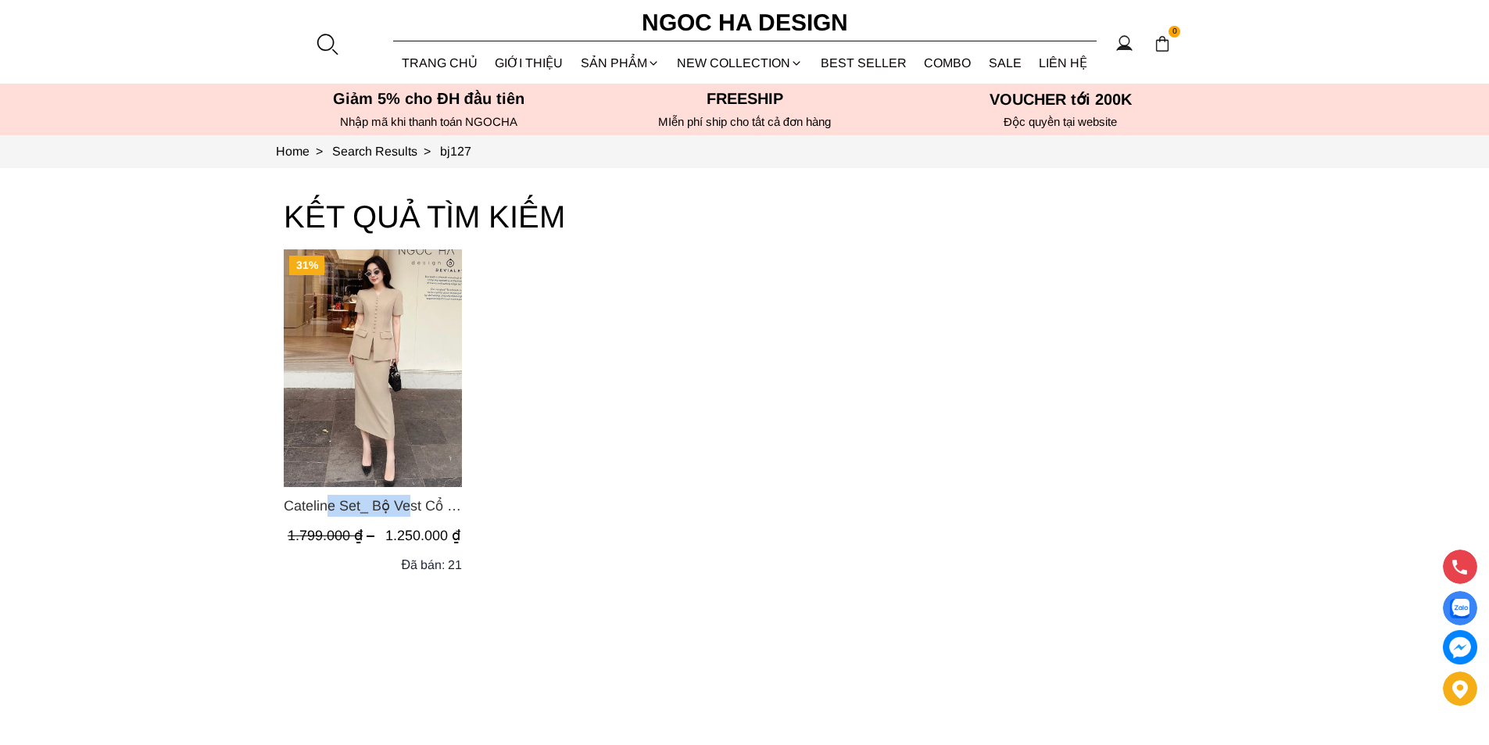  Describe the element at coordinates (428, 99) in the screenshot. I see `font: Giảm 5% cho ĐH đầu tiên` at that location.